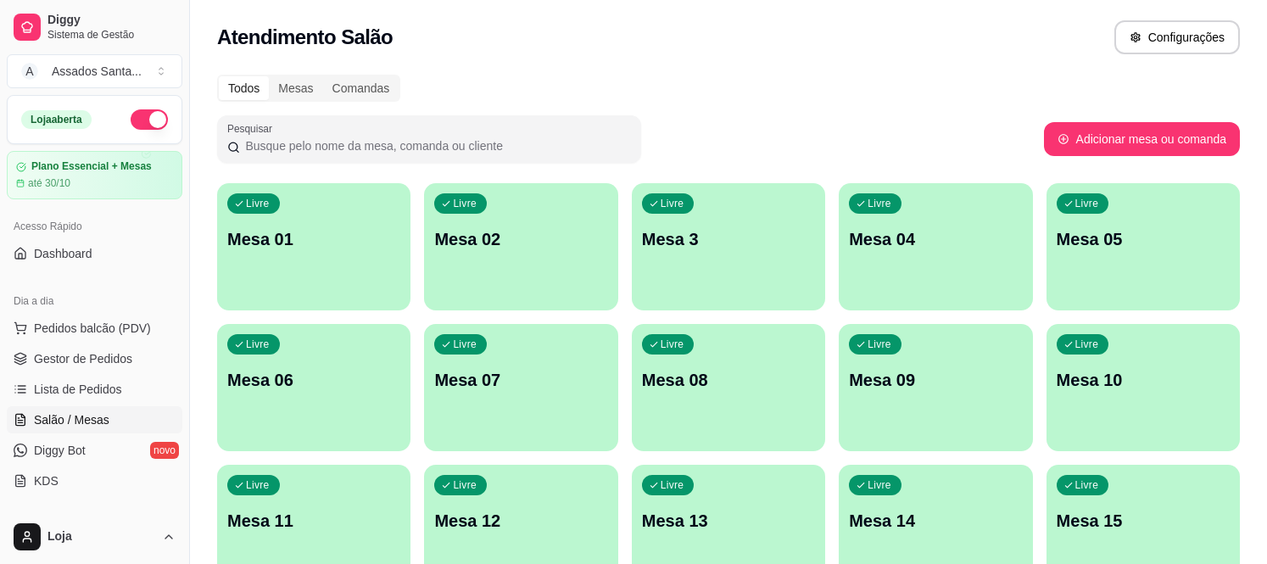 This screenshot has height=564, width=1267. Describe the element at coordinates (71, 420) in the screenshot. I see `span: Salão / Mesas` at that location.